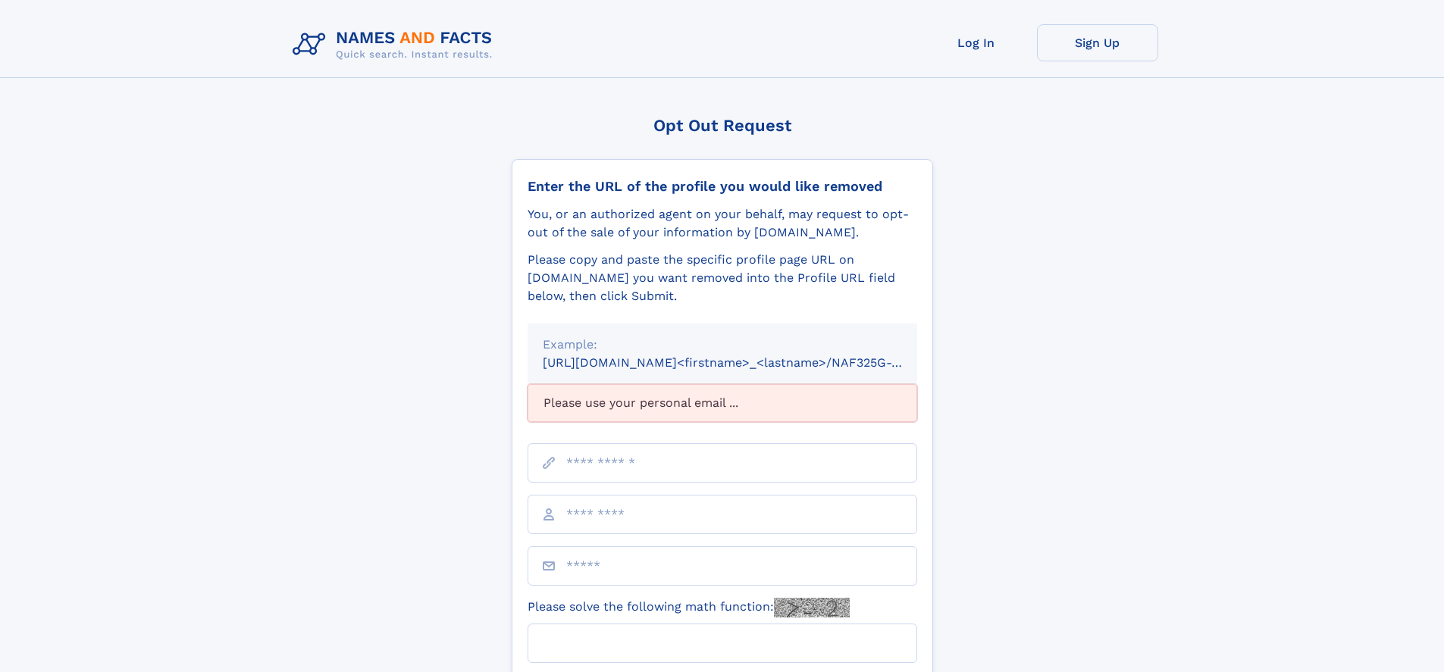 The height and width of the screenshot is (672, 1444). Describe the element at coordinates (722, 125) in the screenshot. I see `div: Opt Out Request` at that location.